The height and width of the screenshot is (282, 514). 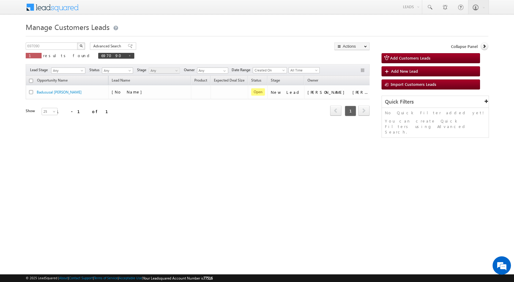 What do you see at coordinates (435, 102) in the screenshot?
I see `div: Quick Filters` at bounding box center [435, 102].